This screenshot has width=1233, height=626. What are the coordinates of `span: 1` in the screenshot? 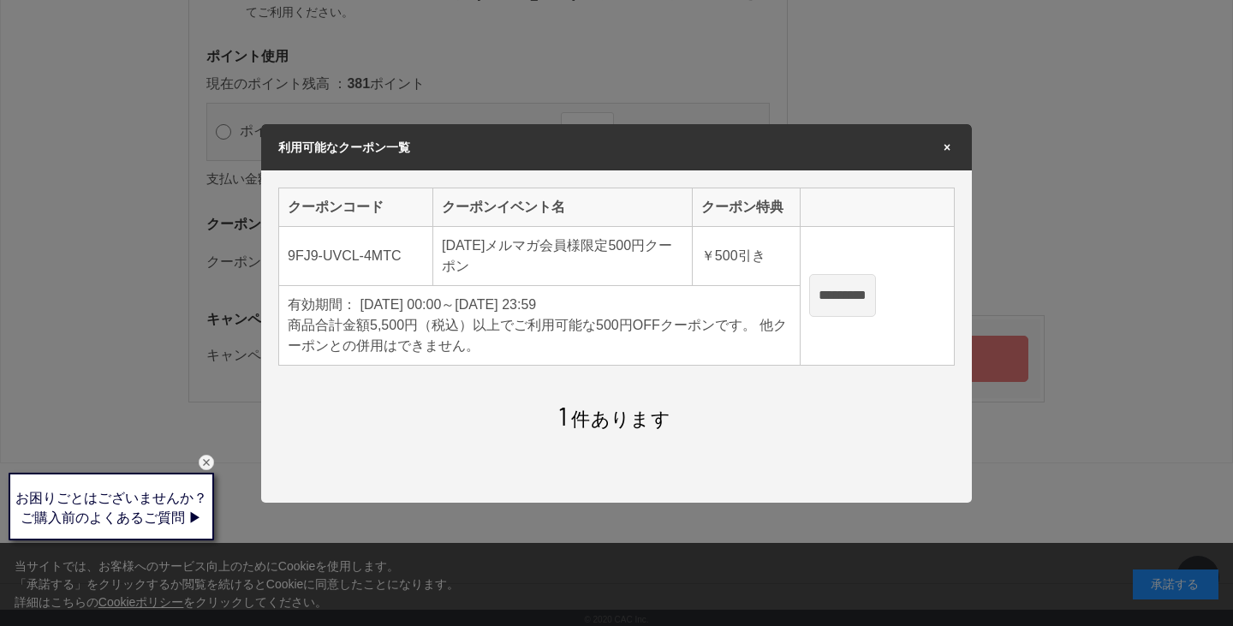 It's located at (563, 415).